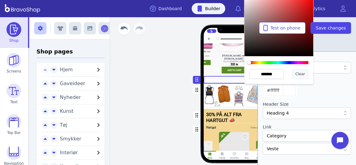  What do you see at coordinates (64, 125) in the screenshot?
I see `span: Tøj` at bounding box center [64, 125].